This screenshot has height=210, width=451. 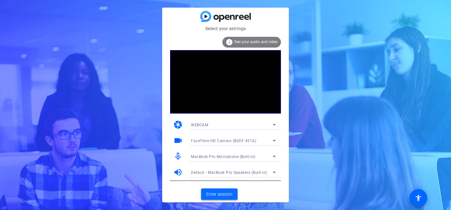 What do you see at coordinates (178, 140) in the screenshot?
I see `mat-icon: videocam` at bounding box center [178, 140].